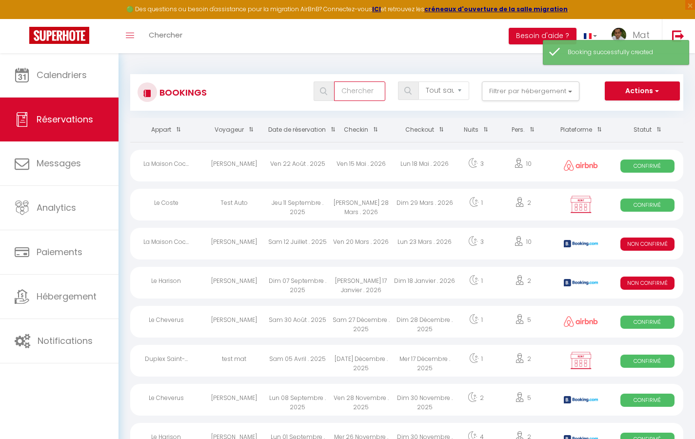 The height and width of the screenshot is (439, 695). What do you see at coordinates (59, 252) in the screenshot?
I see `span: Paiements` at bounding box center [59, 252].